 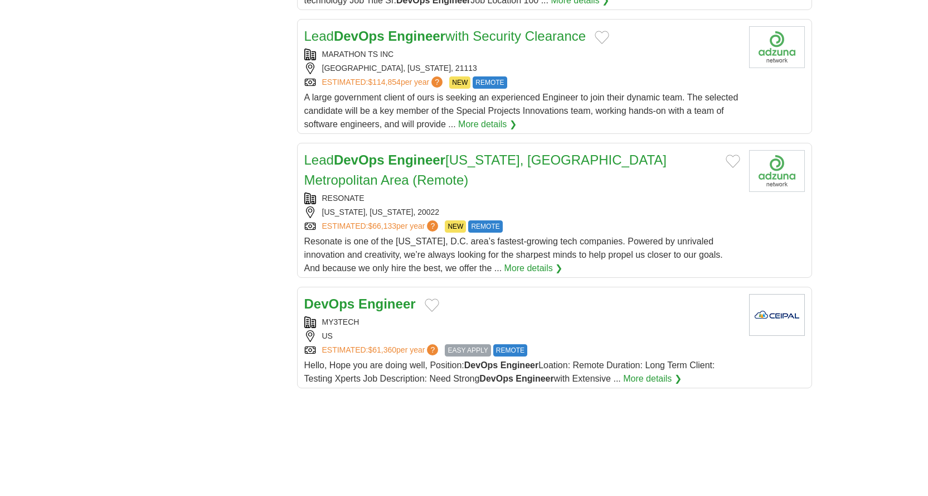 What do you see at coordinates (384, 82) in the screenshot?
I see `span: $114,854` at bounding box center [384, 82].